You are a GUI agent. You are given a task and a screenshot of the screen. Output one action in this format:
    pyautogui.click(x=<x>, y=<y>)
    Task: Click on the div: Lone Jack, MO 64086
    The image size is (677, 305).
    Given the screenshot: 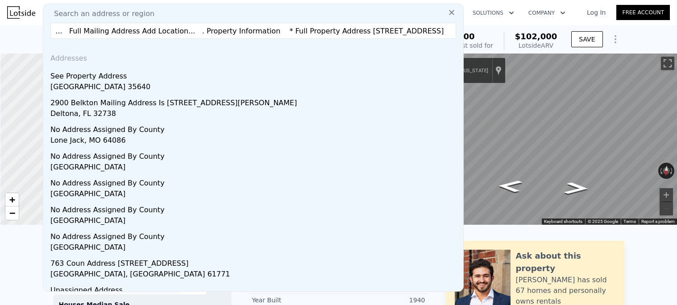 What is the action you would take?
    pyautogui.click(x=255, y=141)
    